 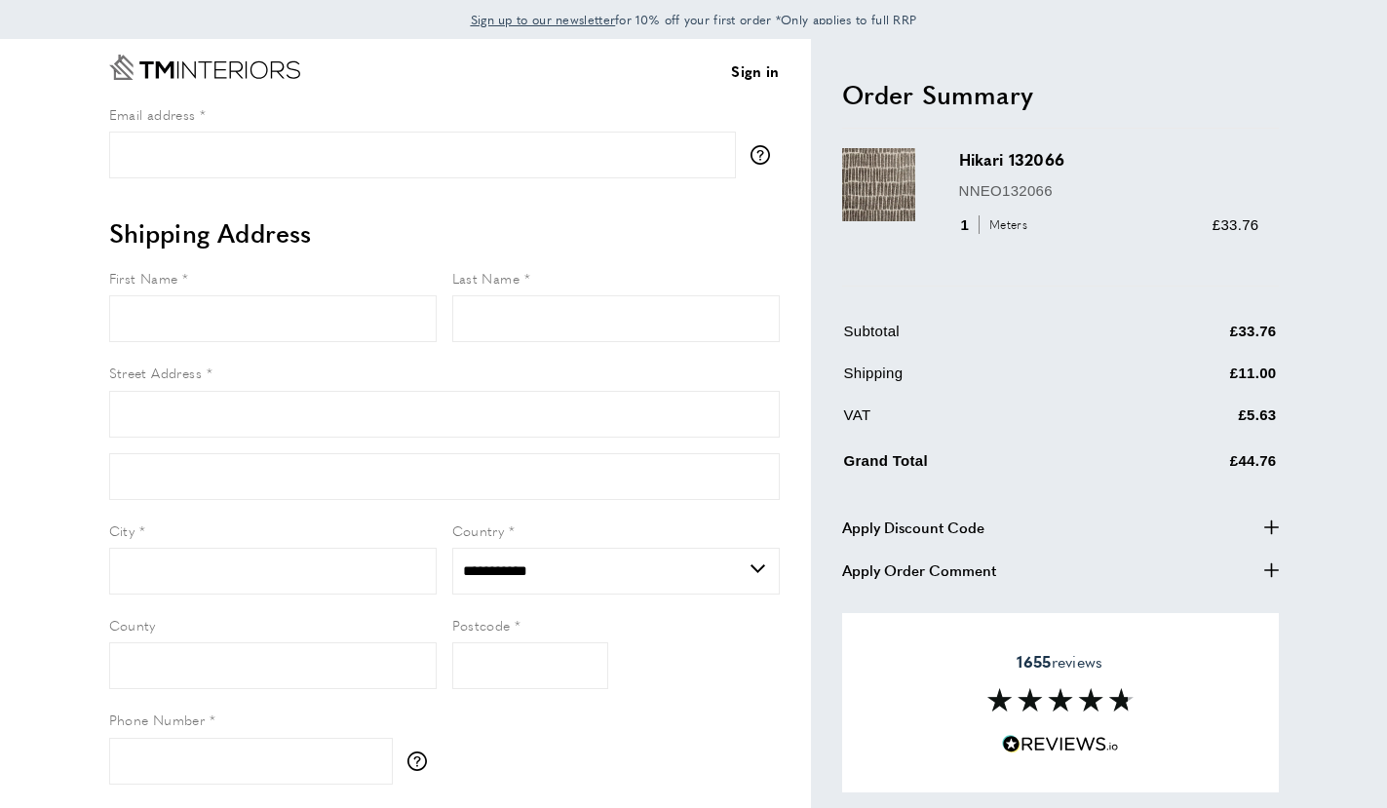 What do you see at coordinates (143, 278) in the screenshot?
I see `span: First Name` at bounding box center [143, 278].